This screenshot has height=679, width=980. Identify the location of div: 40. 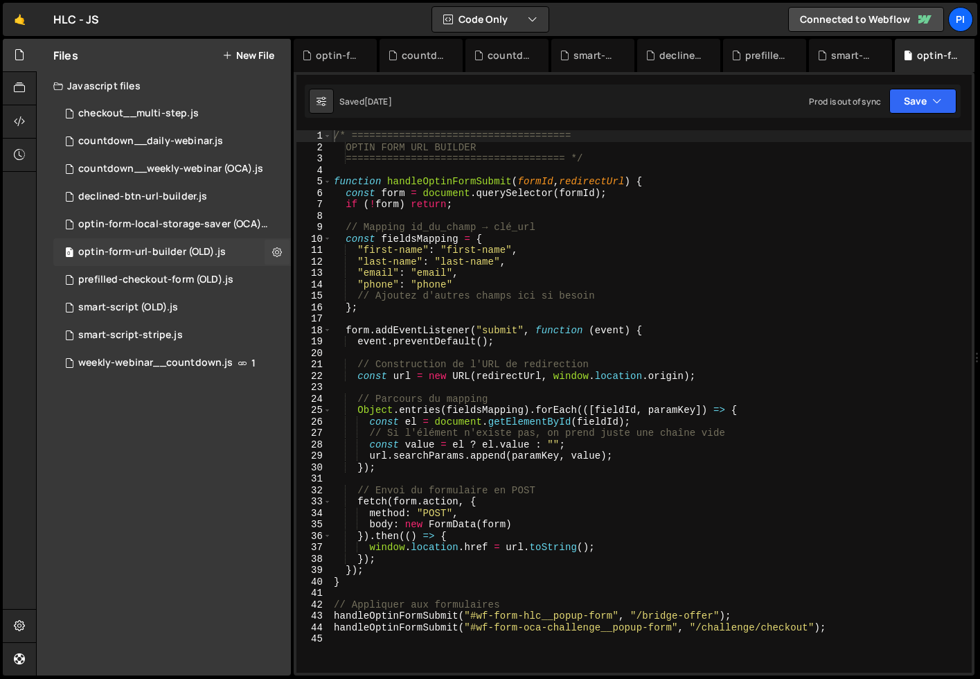
(314, 582).